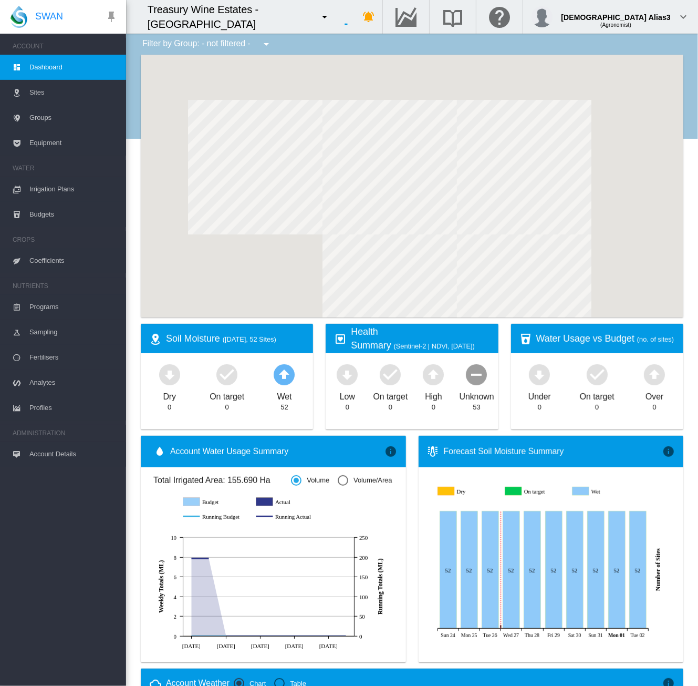 This screenshot has height=686, width=698. I want to click on circle: Running Actual Aug 5 0, so click(294, 636).